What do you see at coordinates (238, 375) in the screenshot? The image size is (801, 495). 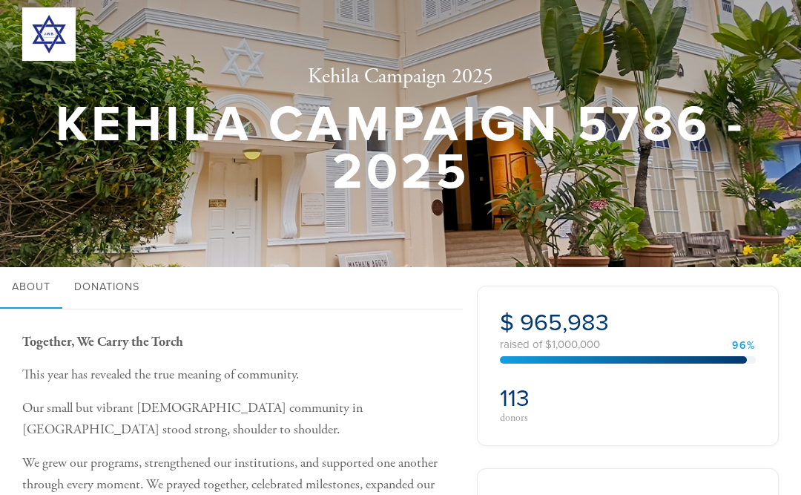 I see `p: This year has revealed the true meaning of community.` at bounding box center [238, 375].